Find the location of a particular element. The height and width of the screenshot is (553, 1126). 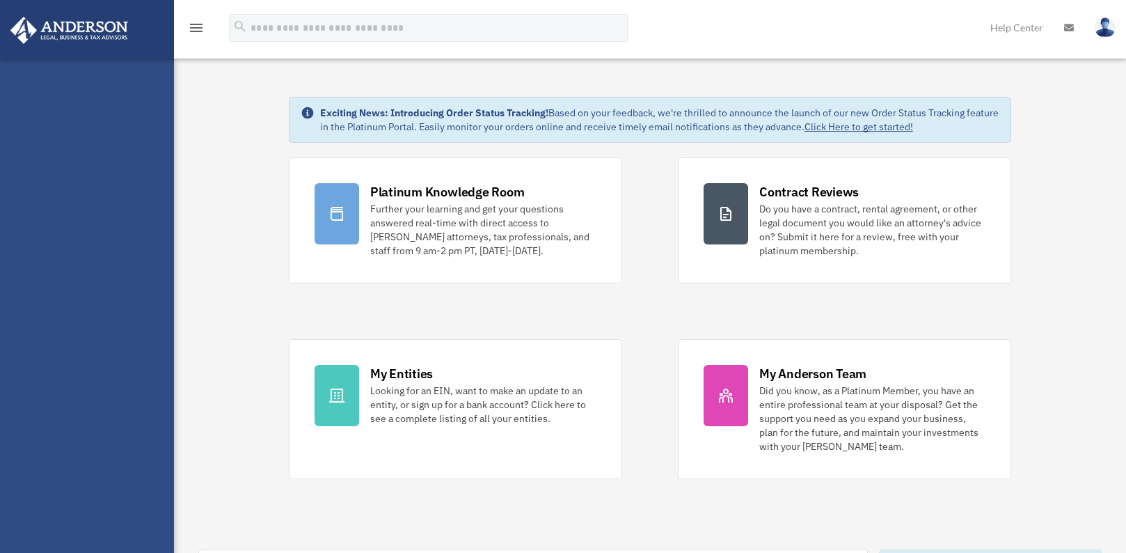

div: Platinum Knowledge Room is located at coordinates (448, 191).